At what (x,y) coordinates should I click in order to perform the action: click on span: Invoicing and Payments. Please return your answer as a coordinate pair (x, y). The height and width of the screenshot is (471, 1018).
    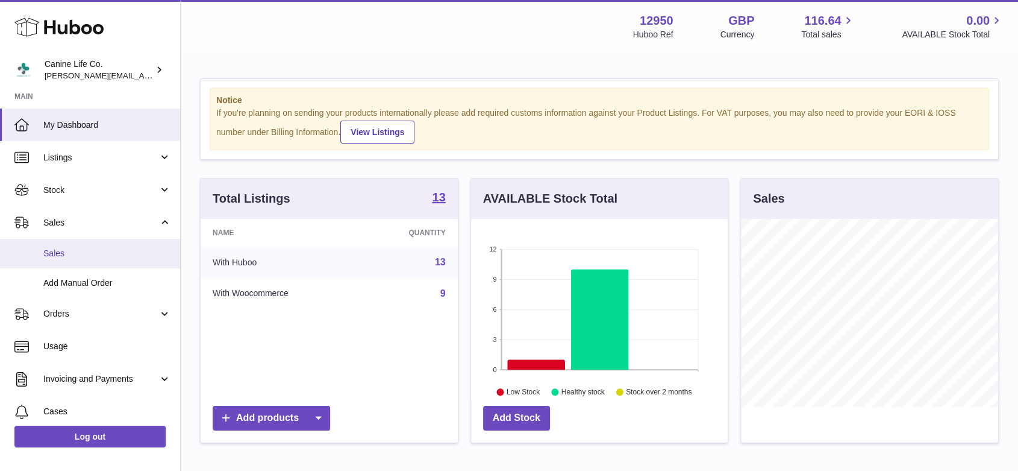
    Looking at the image, I should click on (101, 378).